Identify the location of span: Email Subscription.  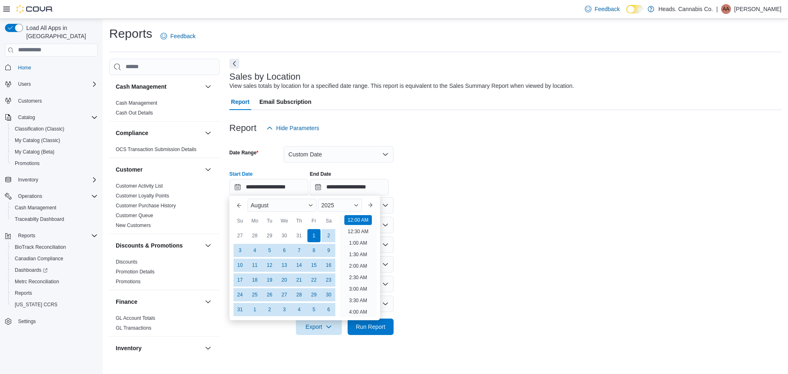
(285, 102).